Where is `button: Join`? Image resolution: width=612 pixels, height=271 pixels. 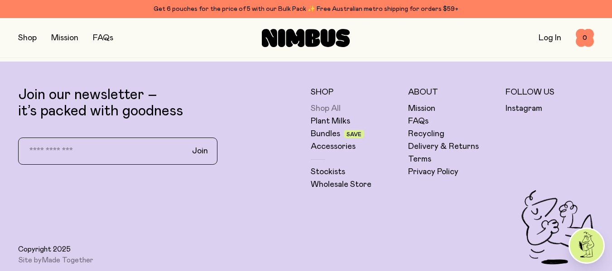 button: Join is located at coordinates (200, 151).